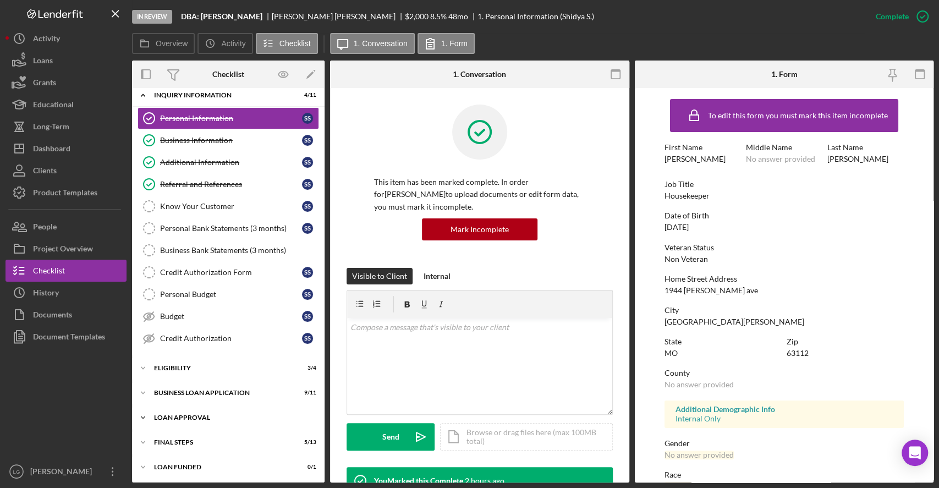  What do you see at coordinates (228, 184) in the screenshot?
I see `a: Referral and ReferencesSS` at bounding box center [228, 184].